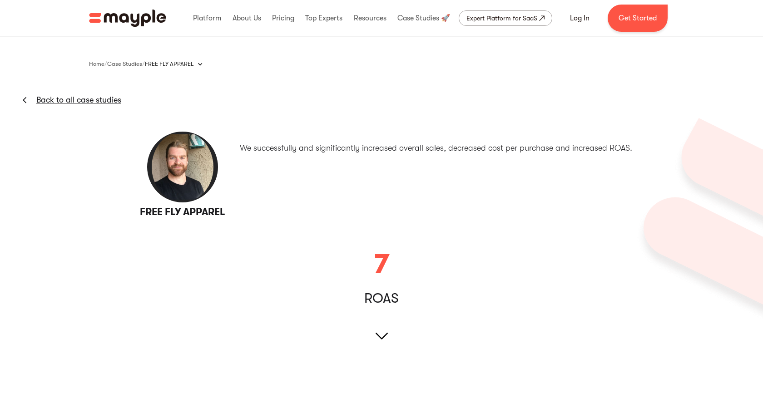  I want to click on div: Expert Platform for SaaS, so click(502, 18).